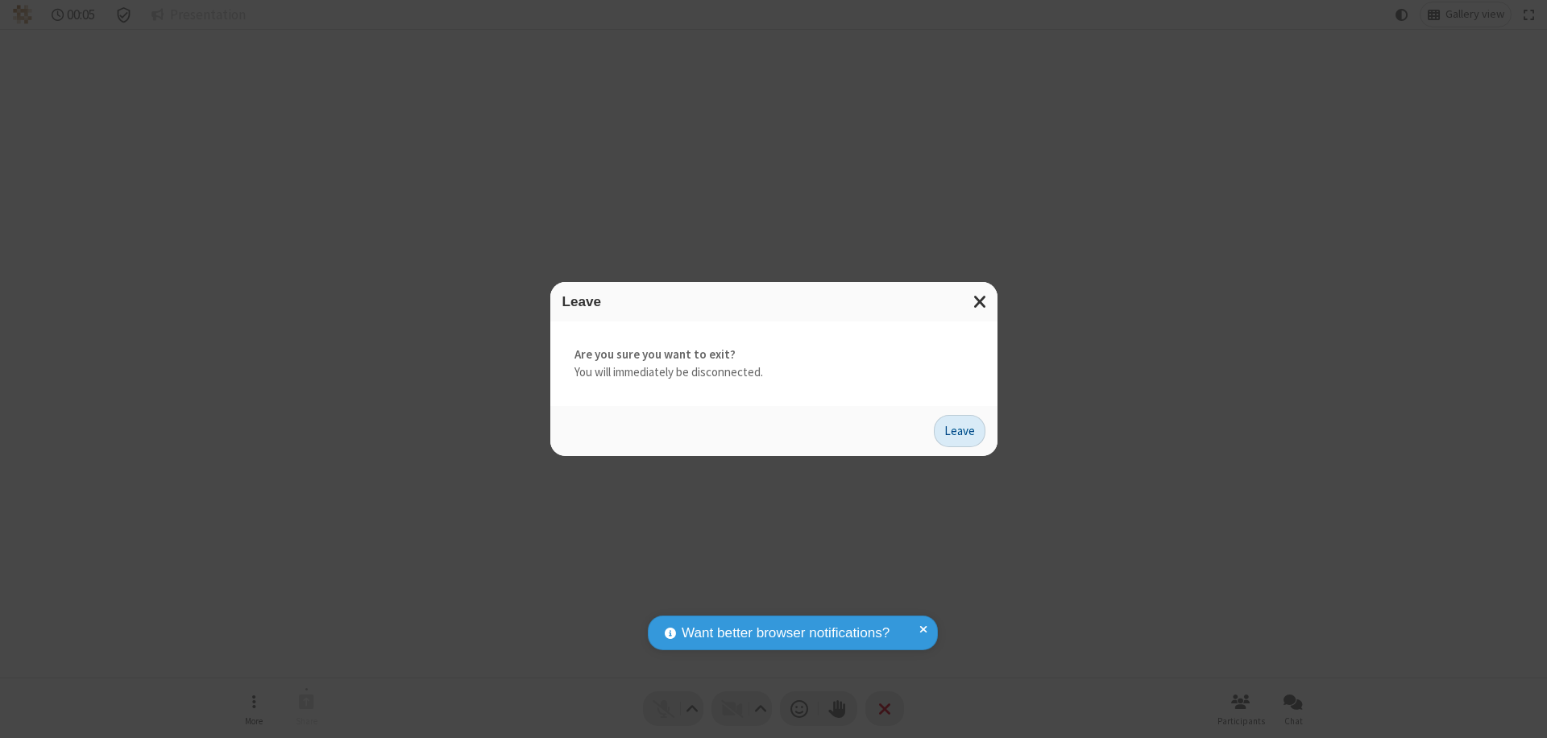  What do you see at coordinates (786, 633) in the screenshot?
I see `span: Want better browser notifications?` at bounding box center [786, 633].